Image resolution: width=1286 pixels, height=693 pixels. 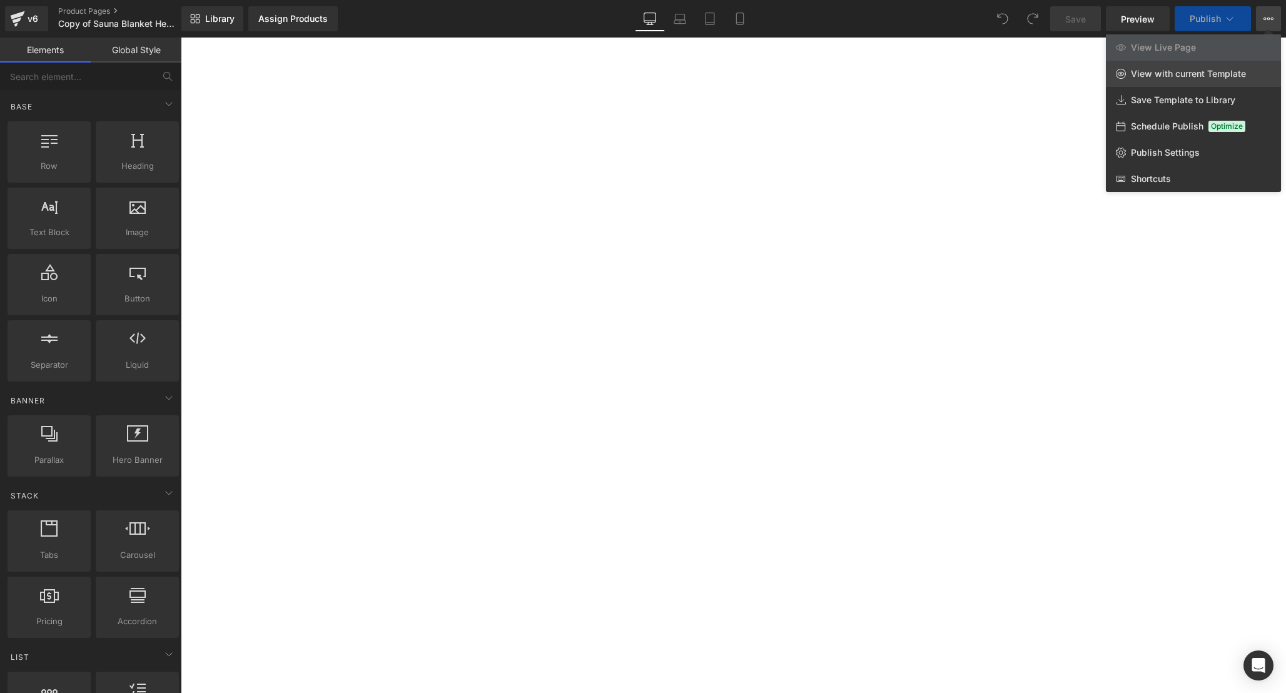 What do you see at coordinates (49, 621) in the screenshot?
I see `span: Pricing` at bounding box center [49, 621].